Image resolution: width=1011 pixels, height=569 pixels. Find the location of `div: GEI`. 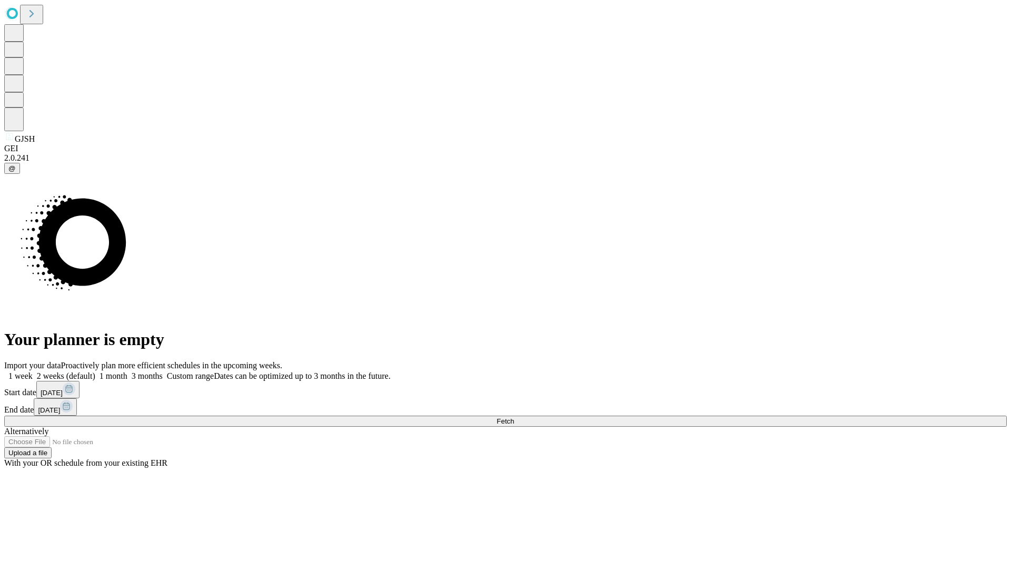

div: GEI is located at coordinates (505, 148).